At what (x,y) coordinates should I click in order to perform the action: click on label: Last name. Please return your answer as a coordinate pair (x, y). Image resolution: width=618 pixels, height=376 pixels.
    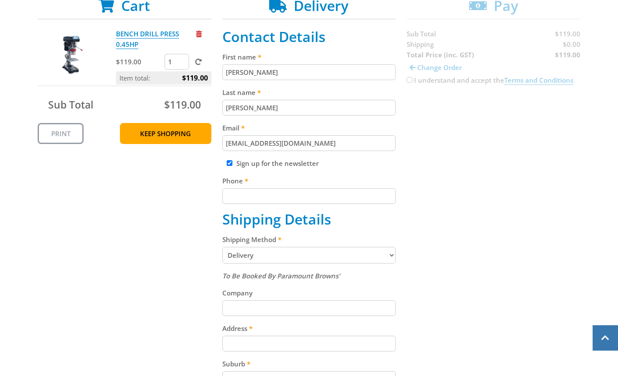
    Looking at the image, I should click on (309, 92).